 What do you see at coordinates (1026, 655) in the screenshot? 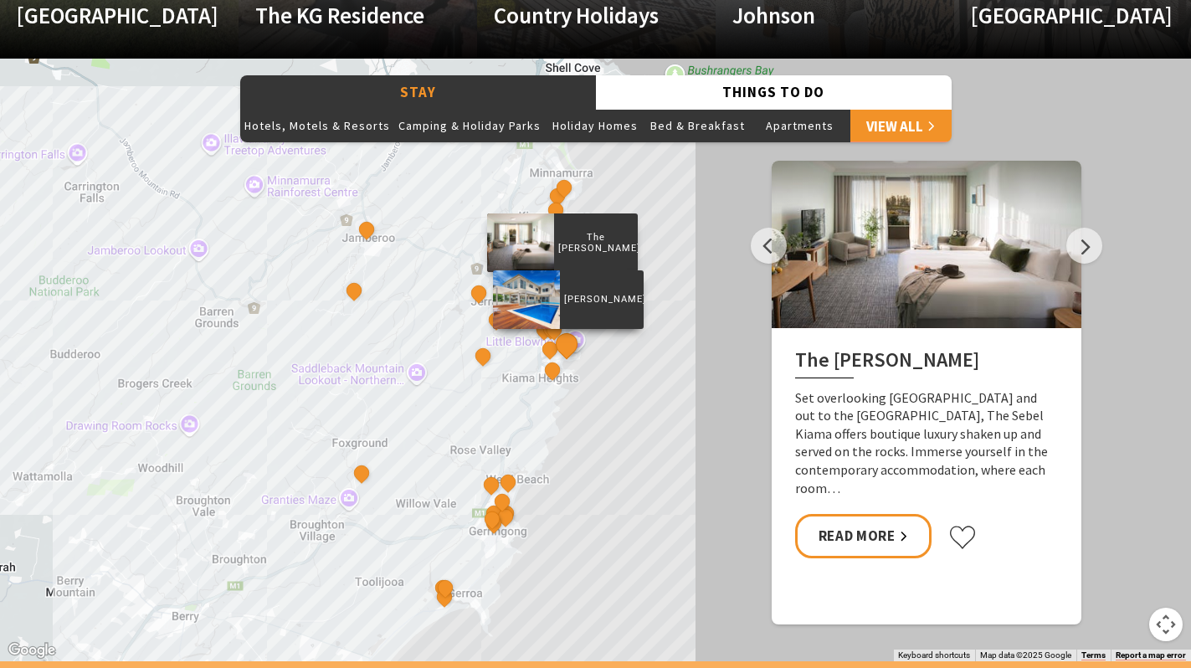
I see `span: Map data ©2025 Google` at bounding box center [1026, 655].